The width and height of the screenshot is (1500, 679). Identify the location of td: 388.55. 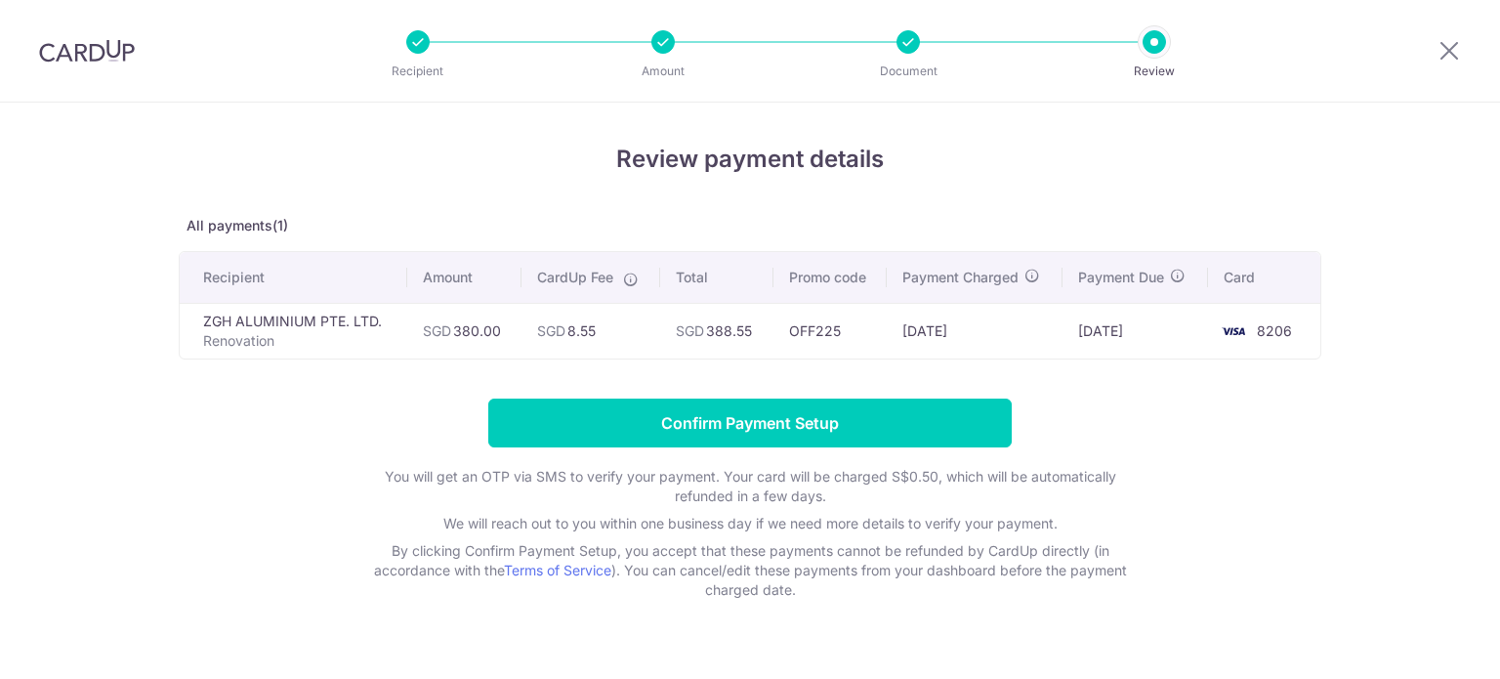
(716, 330).